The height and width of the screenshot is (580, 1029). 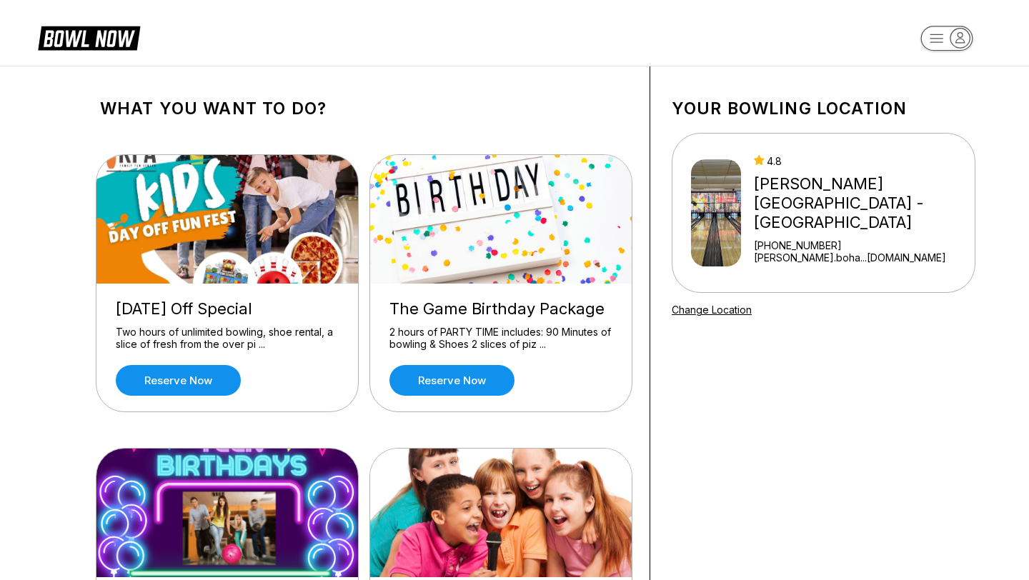 What do you see at coordinates (501, 309) in the screenshot?
I see `div: The Game Birthday Package` at bounding box center [501, 309].